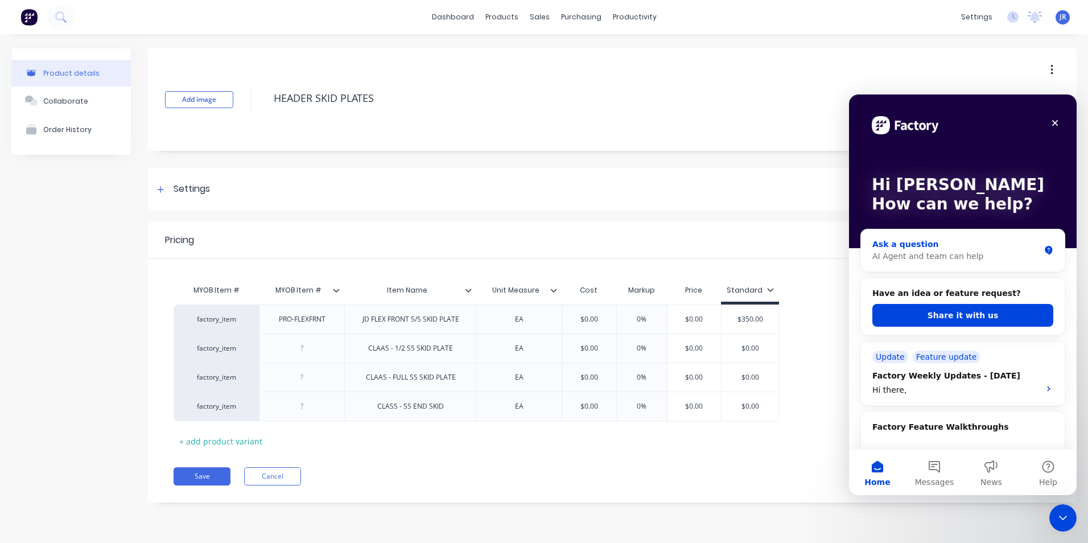  I want to click on span: Home, so click(28, 387).